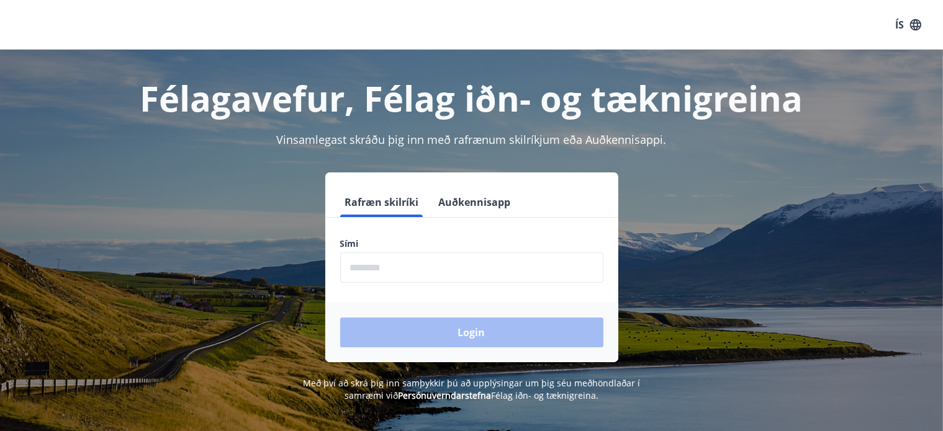 The image size is (943, 431). Describe the element at coordinates (908, 25) in the screenshot. I see `button: ÍS` at that location.